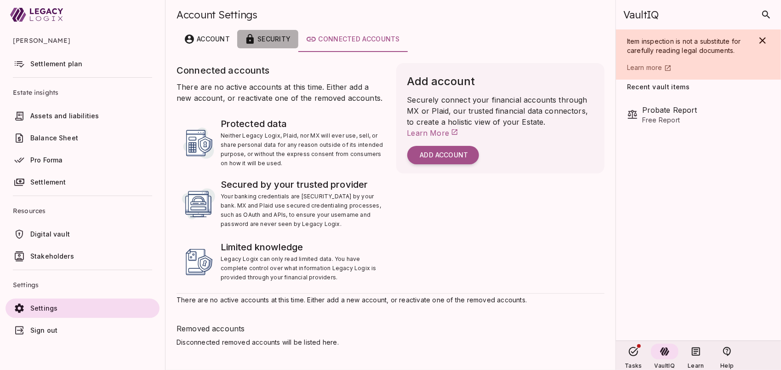 This screenshot has width=781, height=370. What do you see at coordinates (82, 116) in the screenshot?
I see `a: Assets and liabilities` at bounding box center [82, 116].